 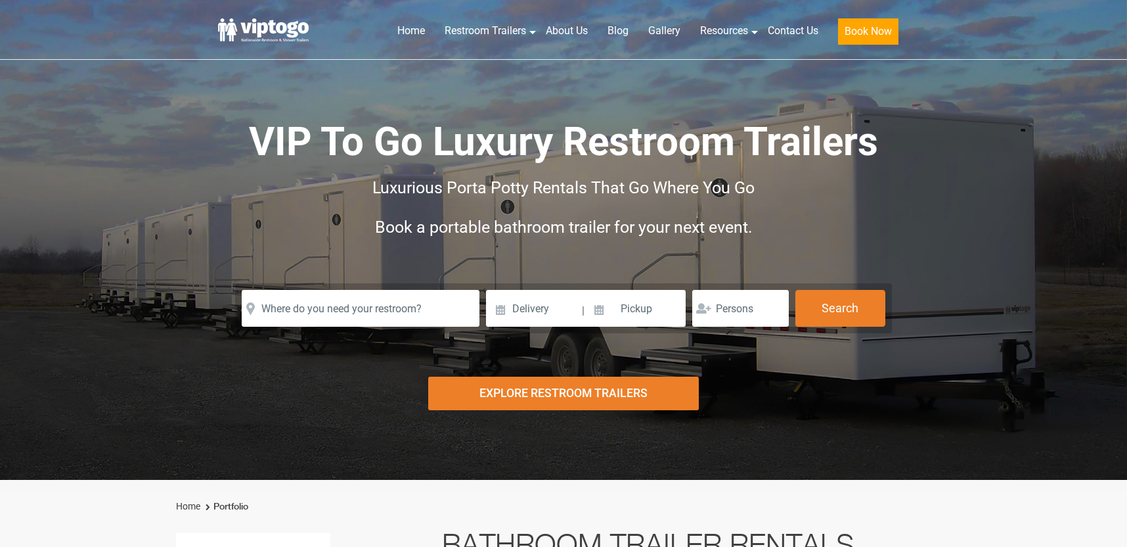 What do you see at coordinates (564, 141) in the screenshot?
I see `span: VIP To Go Luxury Restroom Trailers` at bounding box center [564, 141].